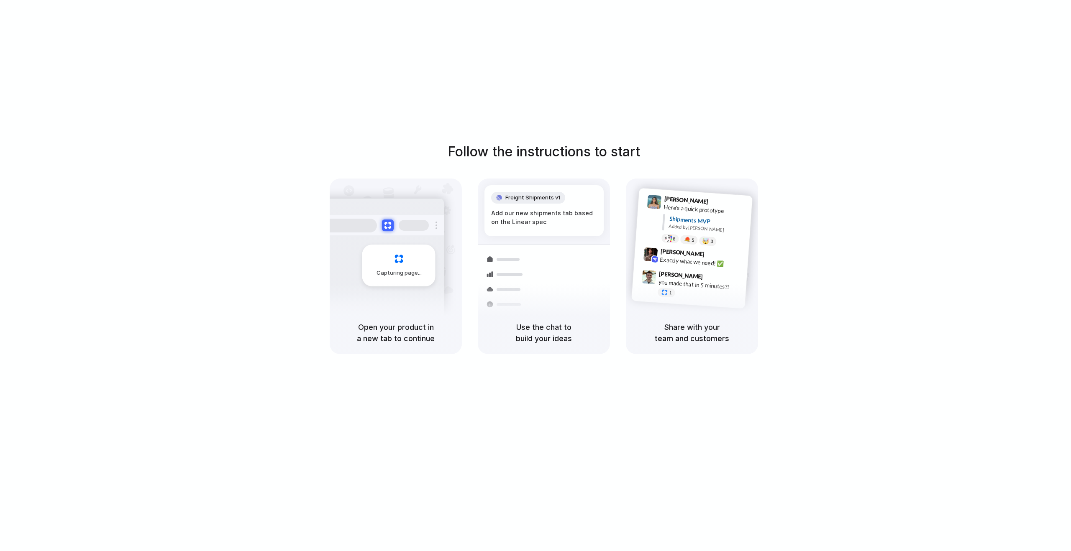 The width and height of the screenshot is (1071, 551). What do you see at coordinates (701, 262) in the screenshot?
I see `div: Exactly what we need! ✅` at bounding box center [701, 262].